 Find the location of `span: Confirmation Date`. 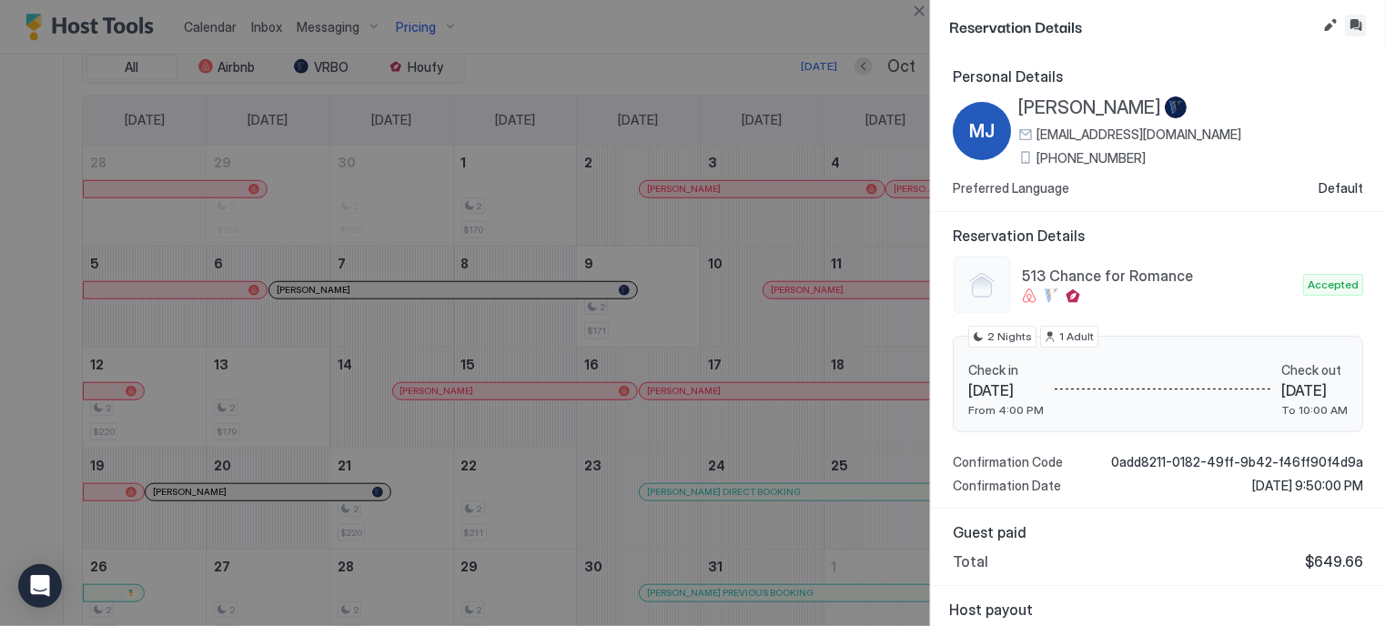

span: Confirmation Date is located at coordinates (1006, 486).